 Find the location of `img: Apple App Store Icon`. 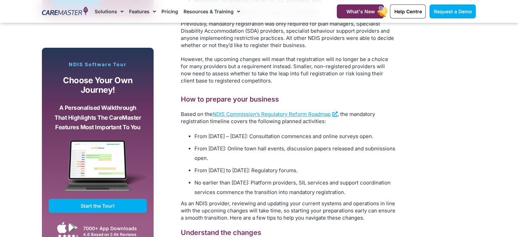

img: Apple App Store Icon is located at coordinates (62, 227).